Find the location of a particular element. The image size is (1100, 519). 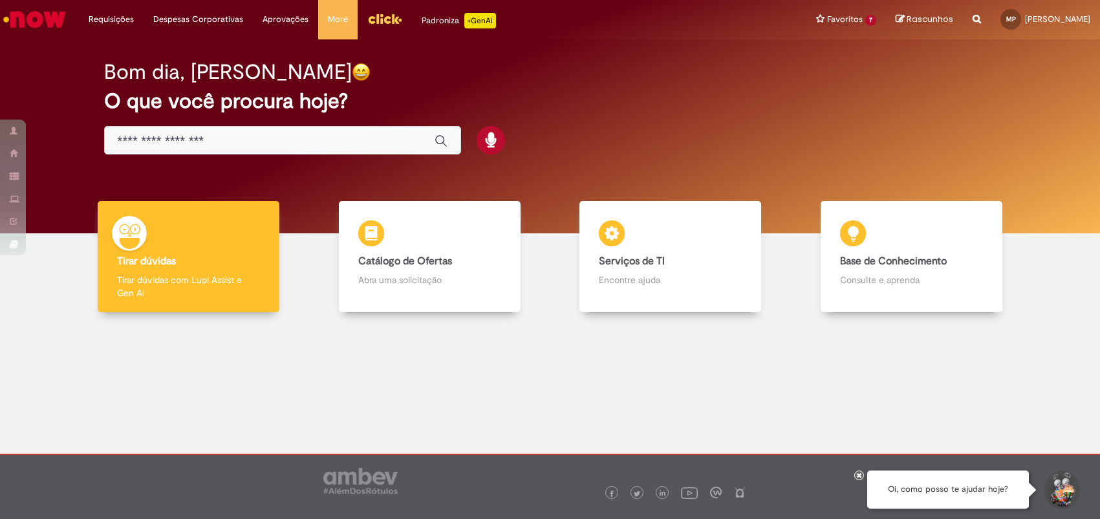

span: 7 is located at coordinates (871, 20).